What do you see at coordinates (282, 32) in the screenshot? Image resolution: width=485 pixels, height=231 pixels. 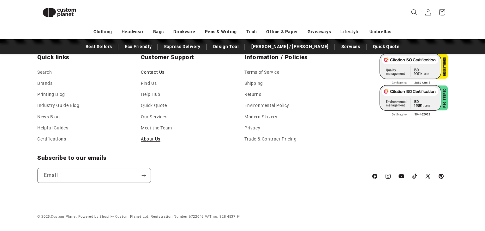 I see `a: Office & Paper` at bounding box center [282, 32].